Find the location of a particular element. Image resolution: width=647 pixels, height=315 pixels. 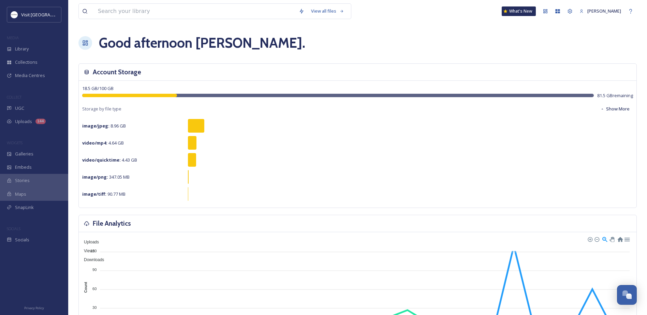

a: View all files is located at coordinates (328, 11).